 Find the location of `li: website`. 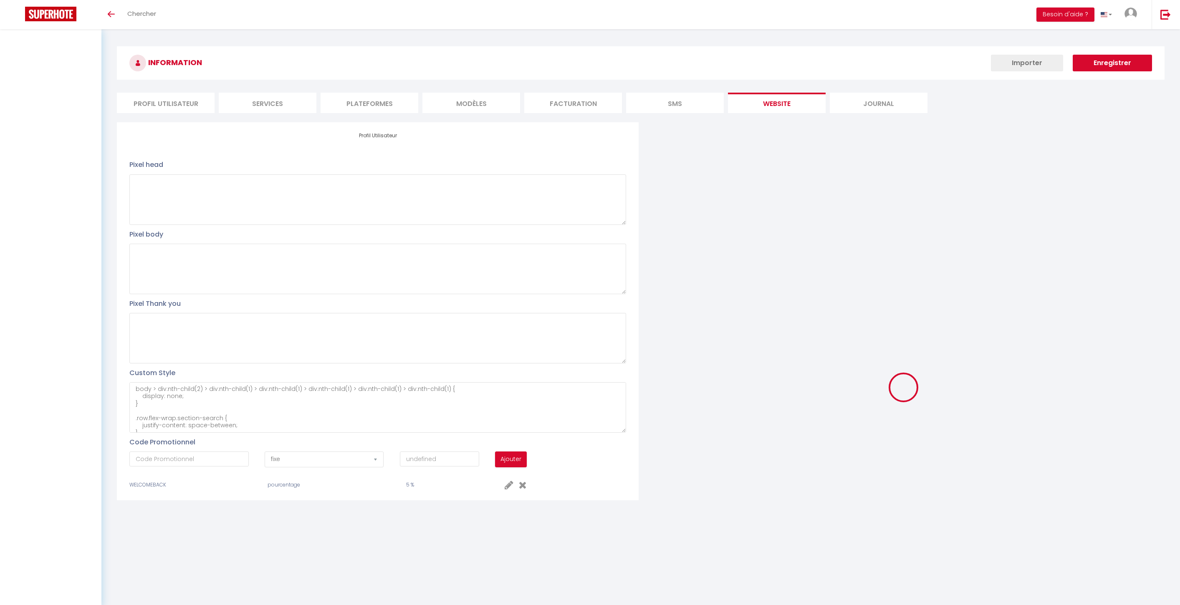

li: website is located at coordinates (777, 103).